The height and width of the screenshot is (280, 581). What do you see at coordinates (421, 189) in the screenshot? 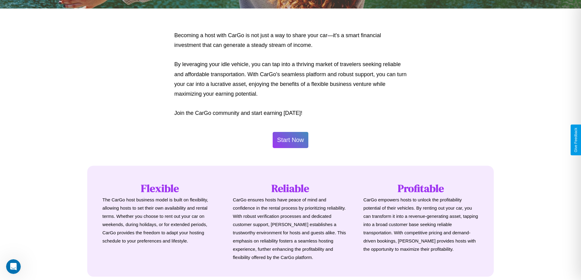
I see `h1: Profitable` at bounding box center [421, 189].